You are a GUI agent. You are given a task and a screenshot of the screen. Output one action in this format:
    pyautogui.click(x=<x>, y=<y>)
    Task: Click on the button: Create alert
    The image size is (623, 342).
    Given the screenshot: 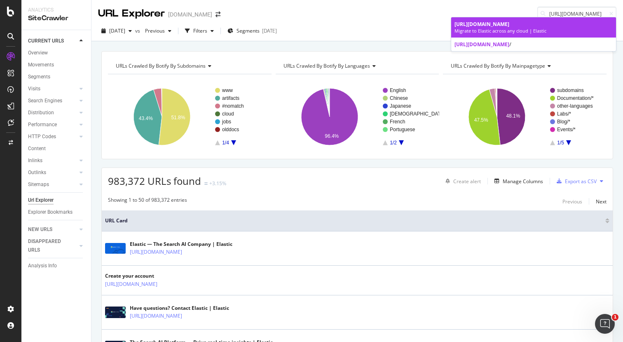 What is the action you would take?
    pyautogui.click(x=461, y=181)
    